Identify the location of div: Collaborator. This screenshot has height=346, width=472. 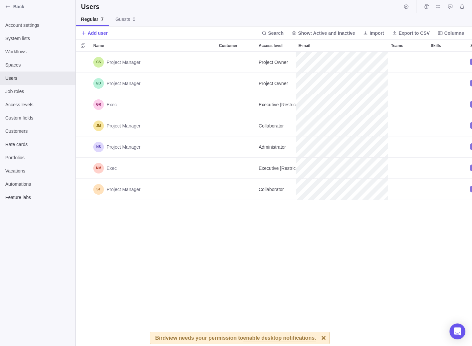
(276, 189).